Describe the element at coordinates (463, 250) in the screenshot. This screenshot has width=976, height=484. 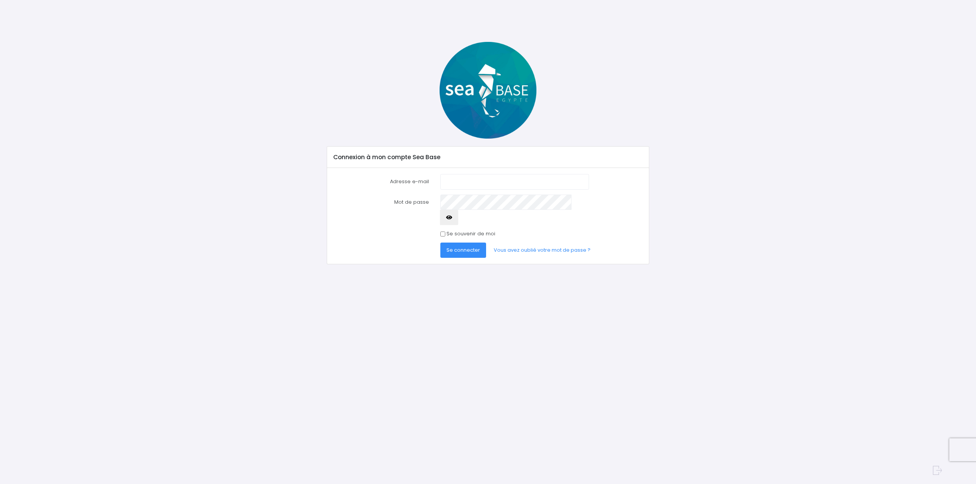
I see `span: Se connecter` at that location.